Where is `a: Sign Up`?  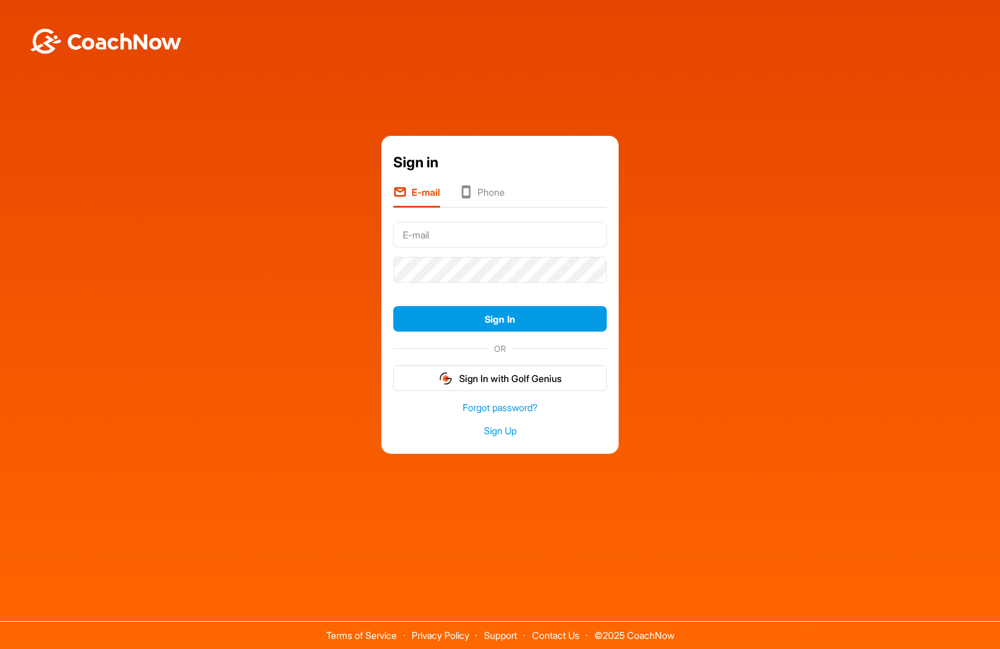 a: Sign Up is located at coordinates (500, 431).